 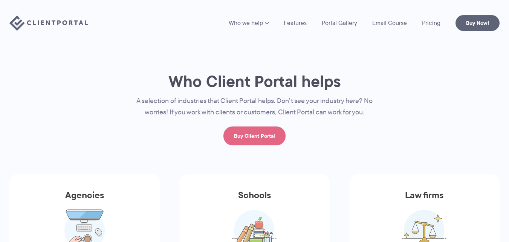 I want to click on h1: Who Client Portal helps, so click(x=255, y=81).